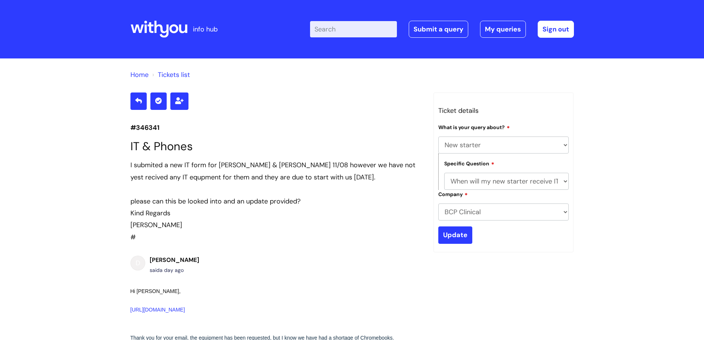  What do you see at coordinates (174, 270) in the screenshot?
I see `div: said` at bounding box center [174, 270].